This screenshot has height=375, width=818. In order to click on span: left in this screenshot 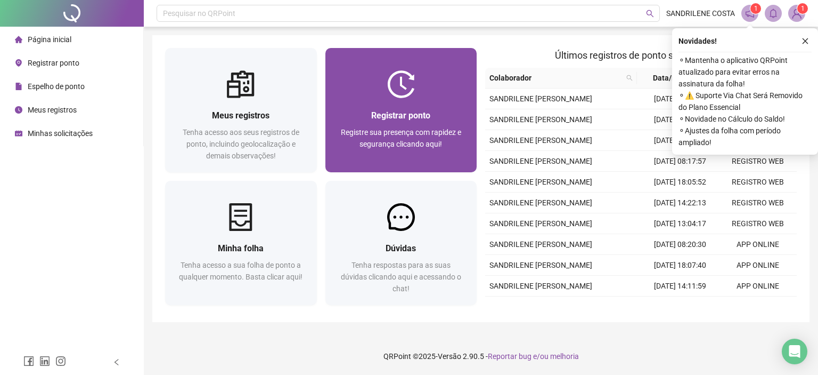, I will do `click(117, 362)`.